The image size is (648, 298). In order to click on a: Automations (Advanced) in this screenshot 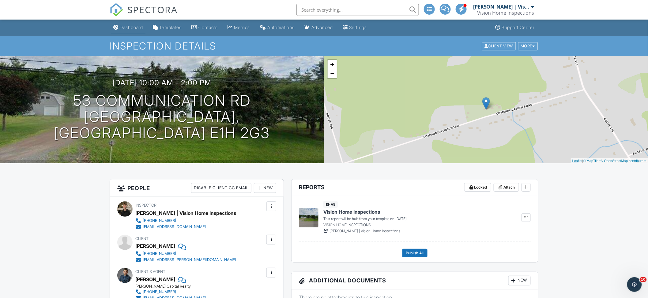, I will do `click(277, 28)`.